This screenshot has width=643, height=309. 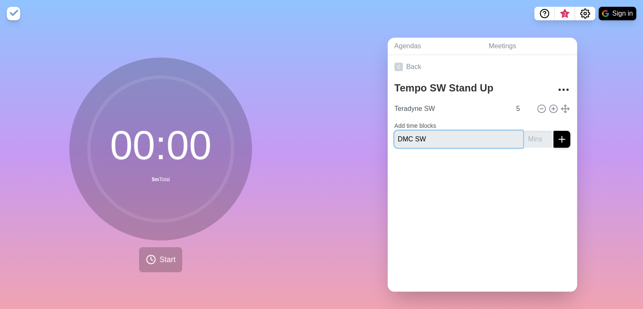 What do you see at coordinates (545, 14) in the screenshot?
I see `button: Help` at bounding box center [545, 14].